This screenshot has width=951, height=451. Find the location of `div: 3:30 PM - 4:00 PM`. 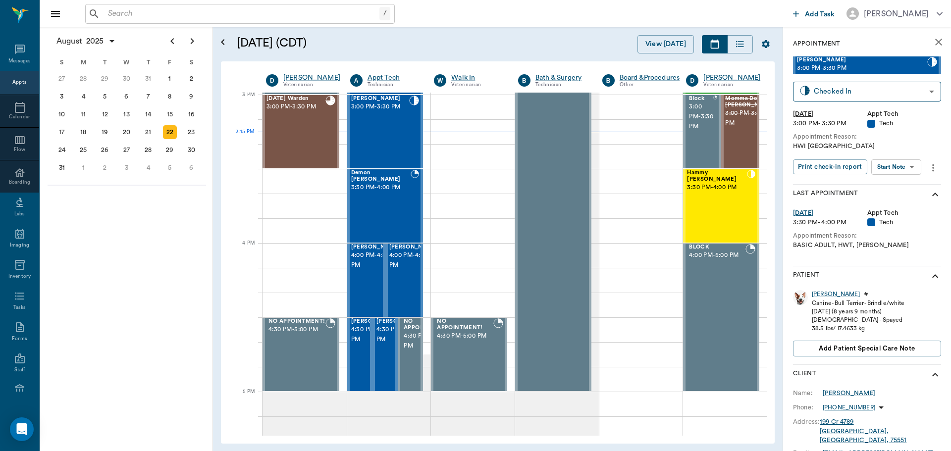

div: 3:30 PM - 4:00 PM is located at coordinates (830, 222).